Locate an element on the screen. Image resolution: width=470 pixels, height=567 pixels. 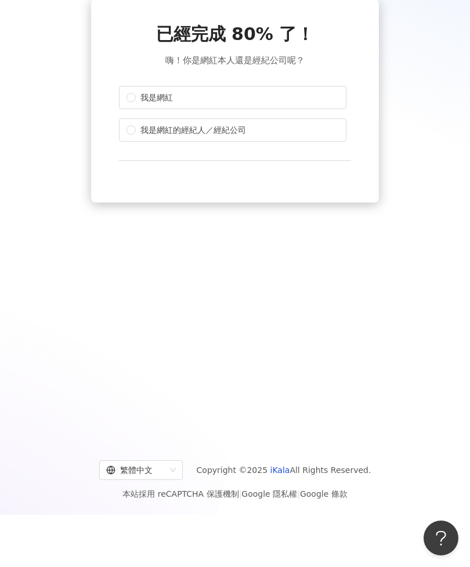
span: 已經完成 80% 了！ is located at coordinates (235, 34).